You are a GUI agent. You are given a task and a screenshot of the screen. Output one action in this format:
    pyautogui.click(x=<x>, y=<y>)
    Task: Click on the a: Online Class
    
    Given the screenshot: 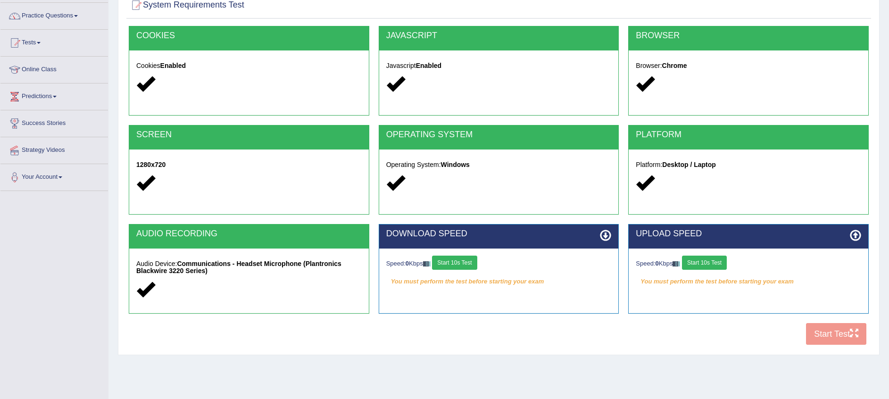 What is the action you would take?
    pyautogui.click(x=54, y=68)
    